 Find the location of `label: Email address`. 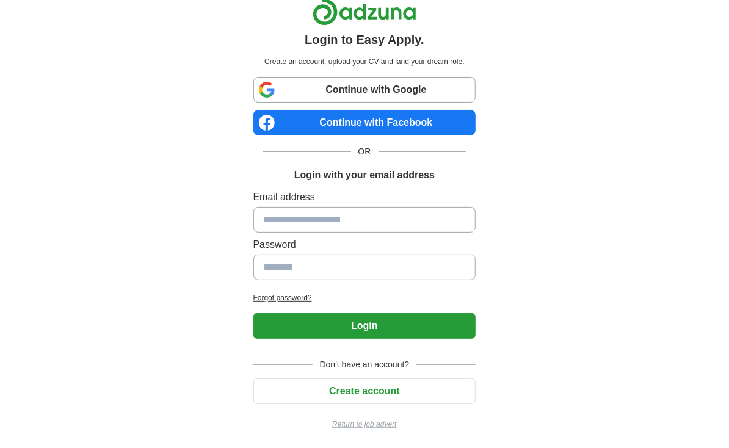

label: Email address is located at coordinates (364, 197).